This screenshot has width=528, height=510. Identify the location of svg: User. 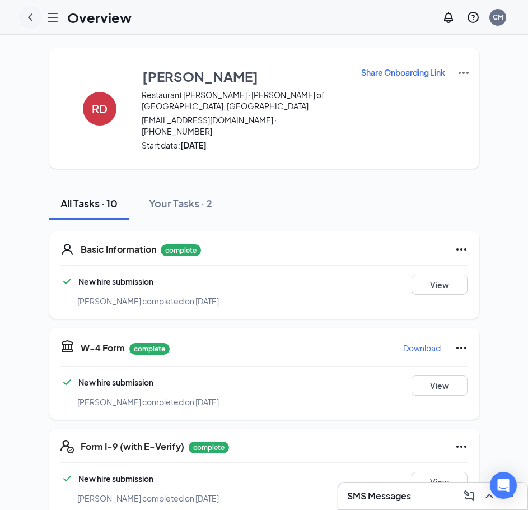
(67, 249).